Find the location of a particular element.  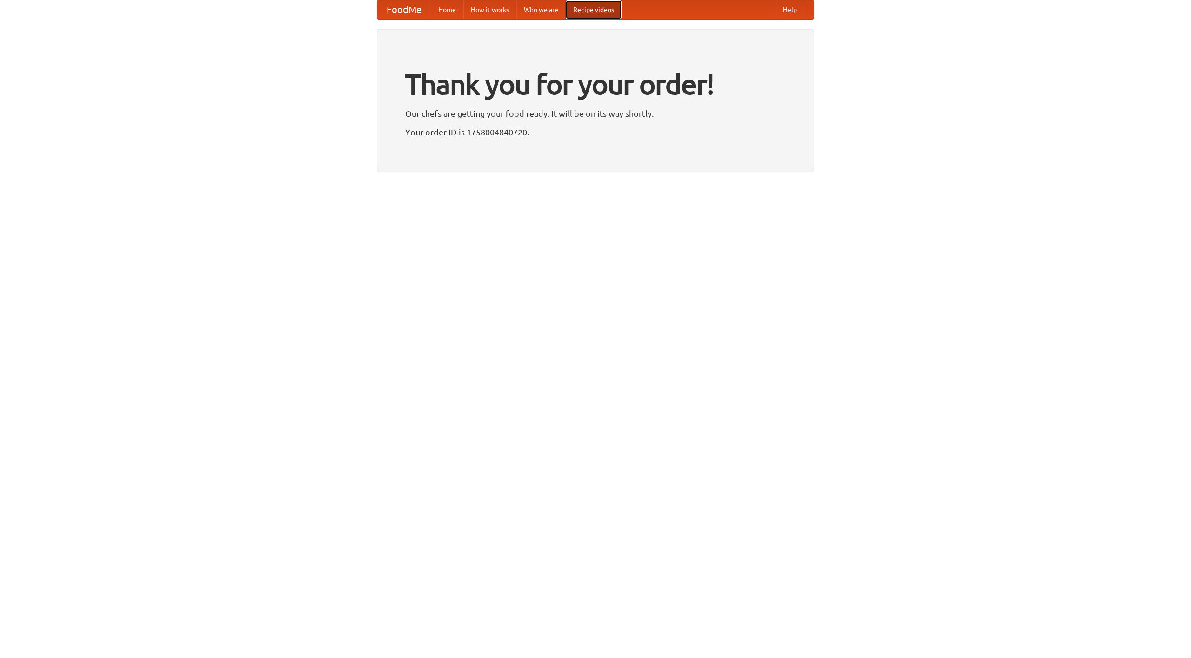

a: Recipe videos is located at coordinates (593, 10).